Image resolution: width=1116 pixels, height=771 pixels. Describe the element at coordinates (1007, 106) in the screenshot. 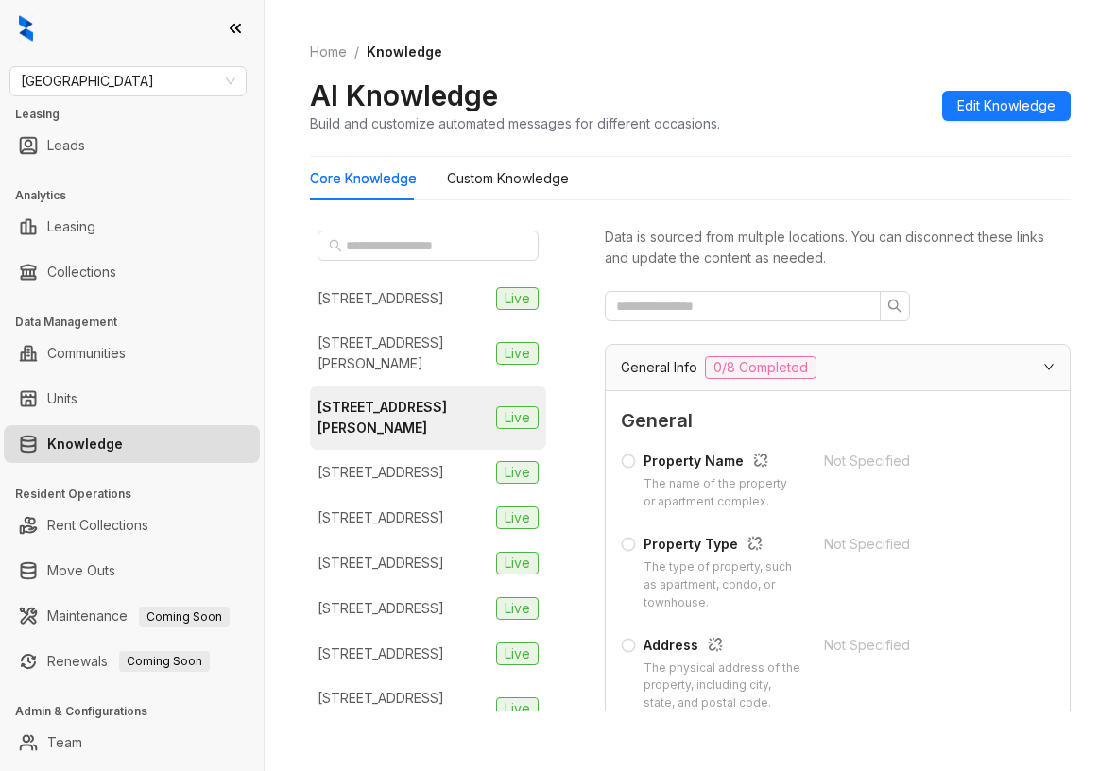

I see `span: Edit Knowledge` at that location.